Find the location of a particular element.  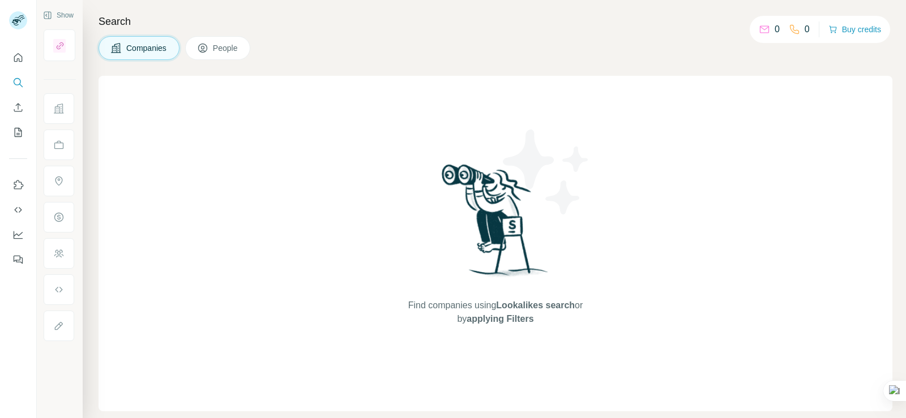

span: Companies is located at coordinates (147, 48).